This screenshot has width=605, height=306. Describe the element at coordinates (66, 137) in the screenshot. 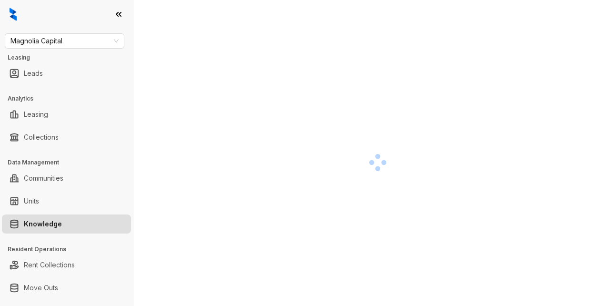

I see `li: Collections` at that location.